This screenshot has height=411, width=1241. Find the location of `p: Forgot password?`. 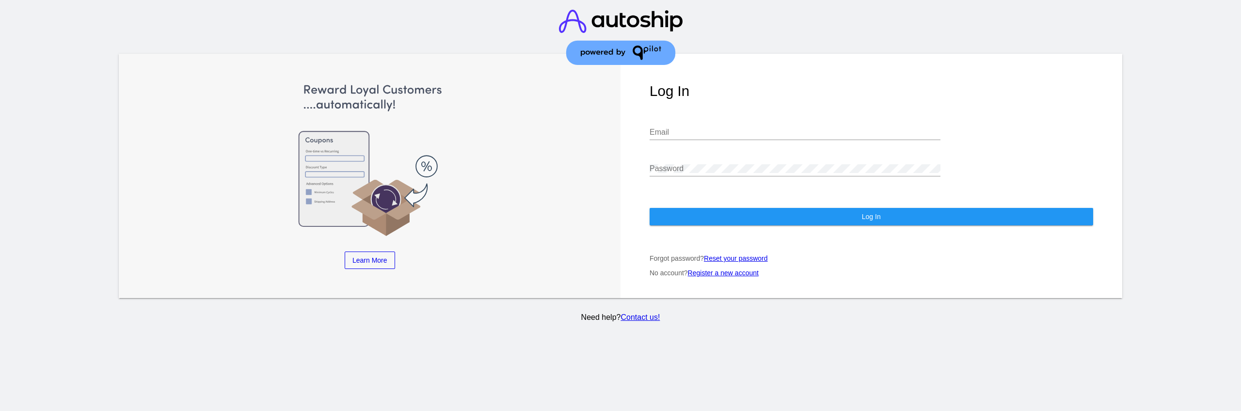

p: Forgot password? is located at coordinates (871, 258).